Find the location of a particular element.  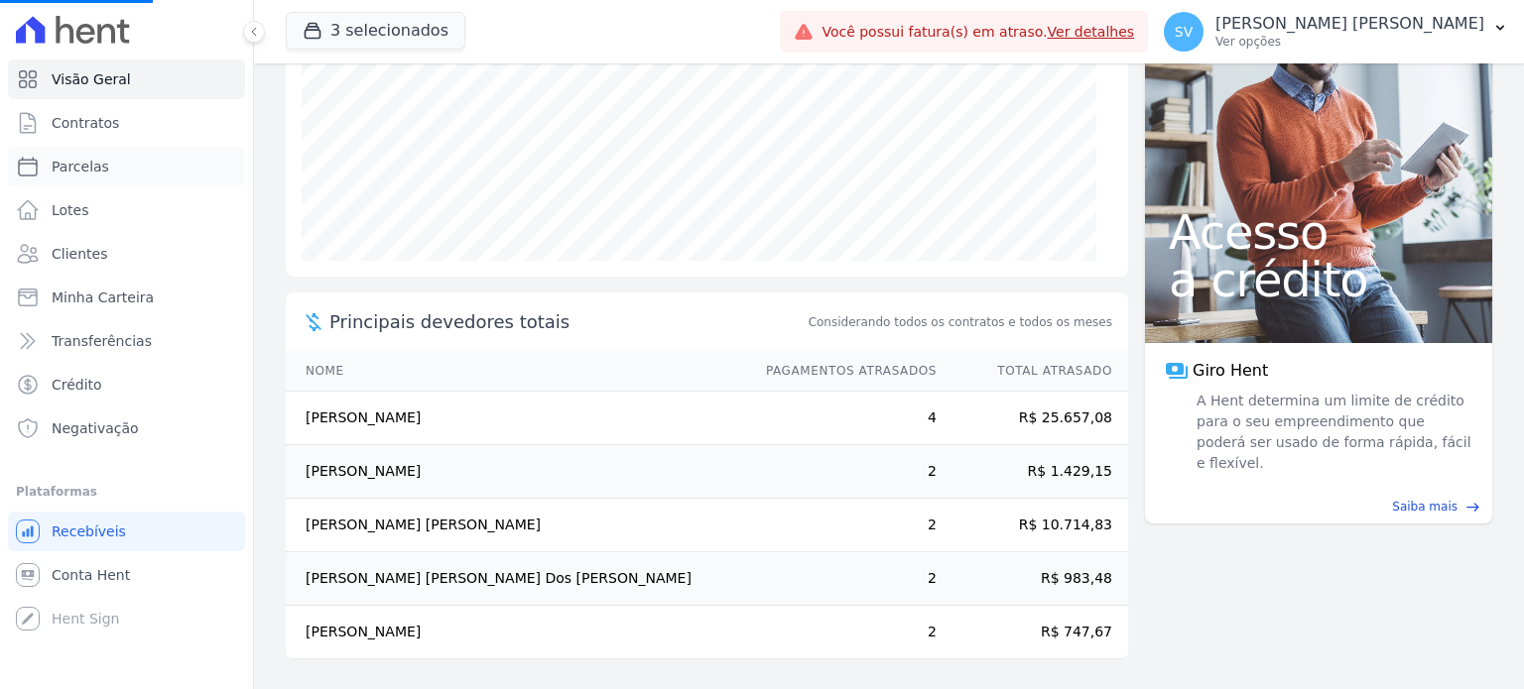

span: Clientes is located at coordinates (79, 254).